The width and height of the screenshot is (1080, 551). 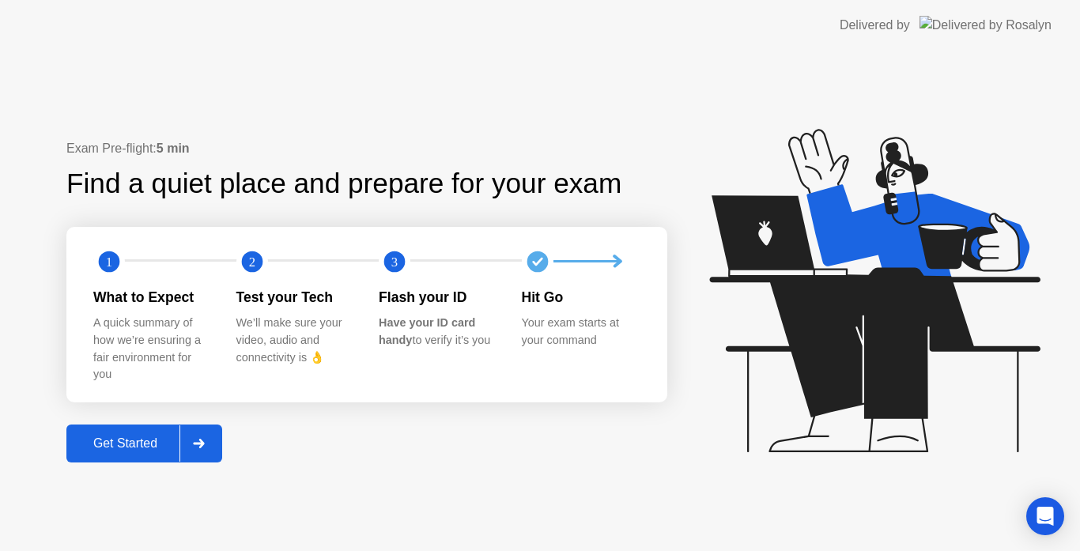 What do you see at coordinates (437, 331) in the screenshot?
I see `div: to verify it’s you` at bounding box center [437, 331].